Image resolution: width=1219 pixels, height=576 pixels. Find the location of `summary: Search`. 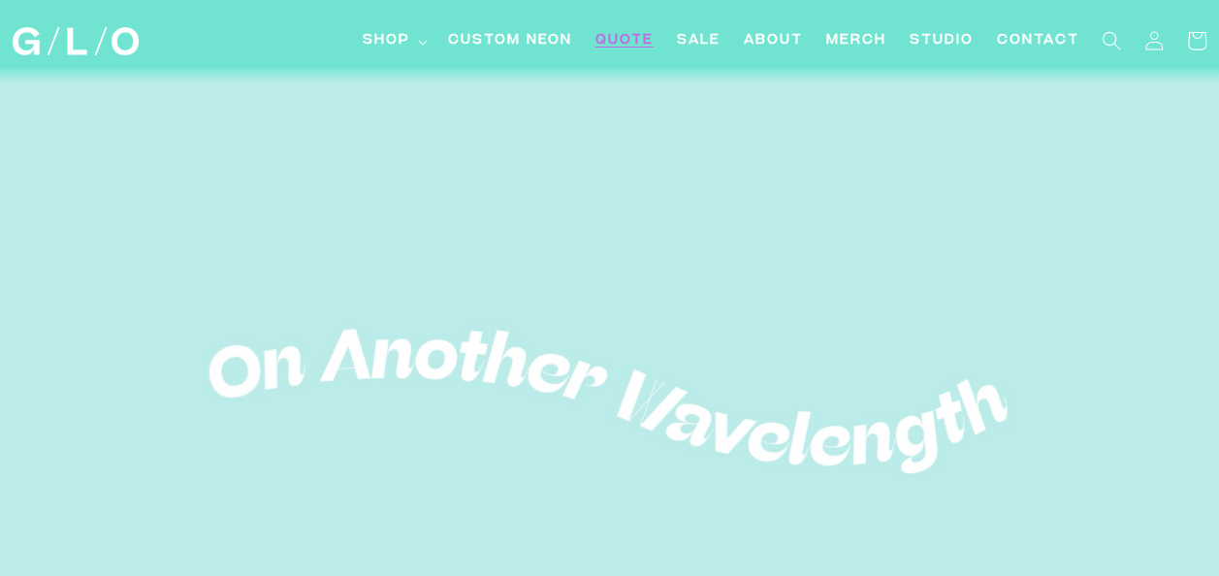

summary: Search is located at coordinates (1111, 41).